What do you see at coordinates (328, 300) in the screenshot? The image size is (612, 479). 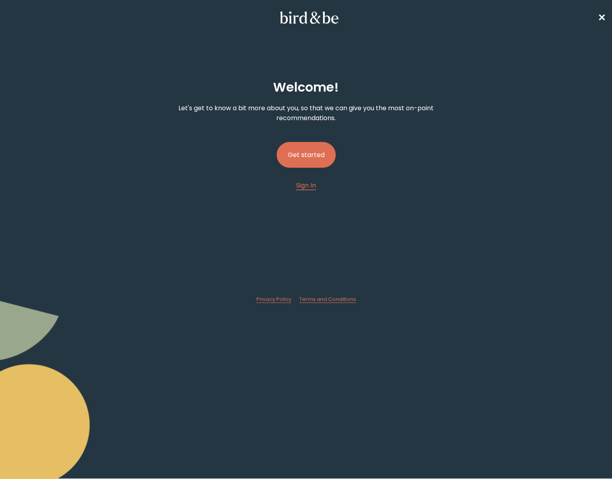 I see `a: Terms and Conditions` at bounding box center [328, 300].